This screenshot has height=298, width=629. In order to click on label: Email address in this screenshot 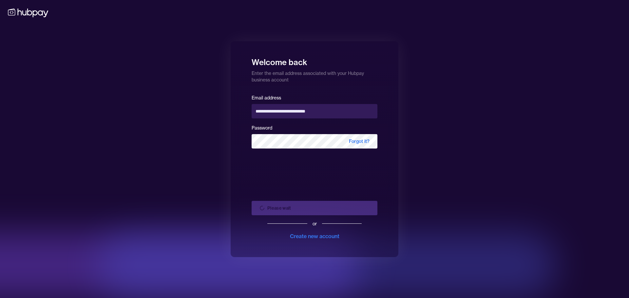, I will do `click(266, 98)`.